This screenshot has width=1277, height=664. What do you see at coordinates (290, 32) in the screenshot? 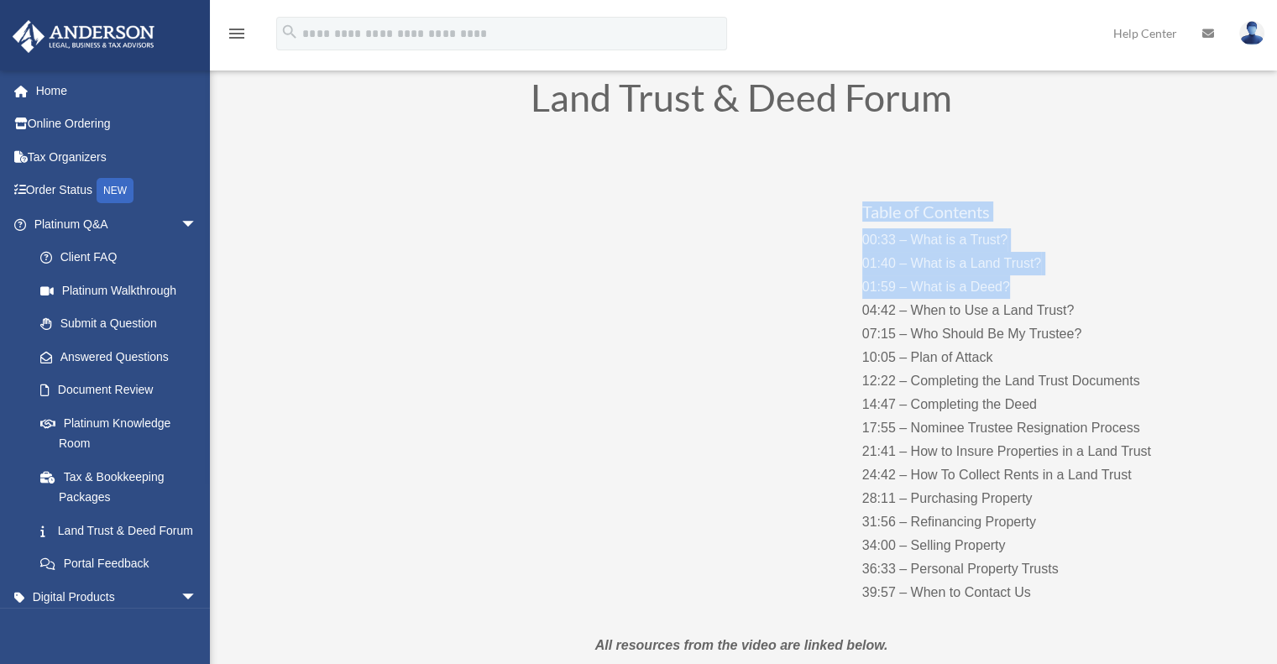
I see `i: search` at bounding box center [290, 32].